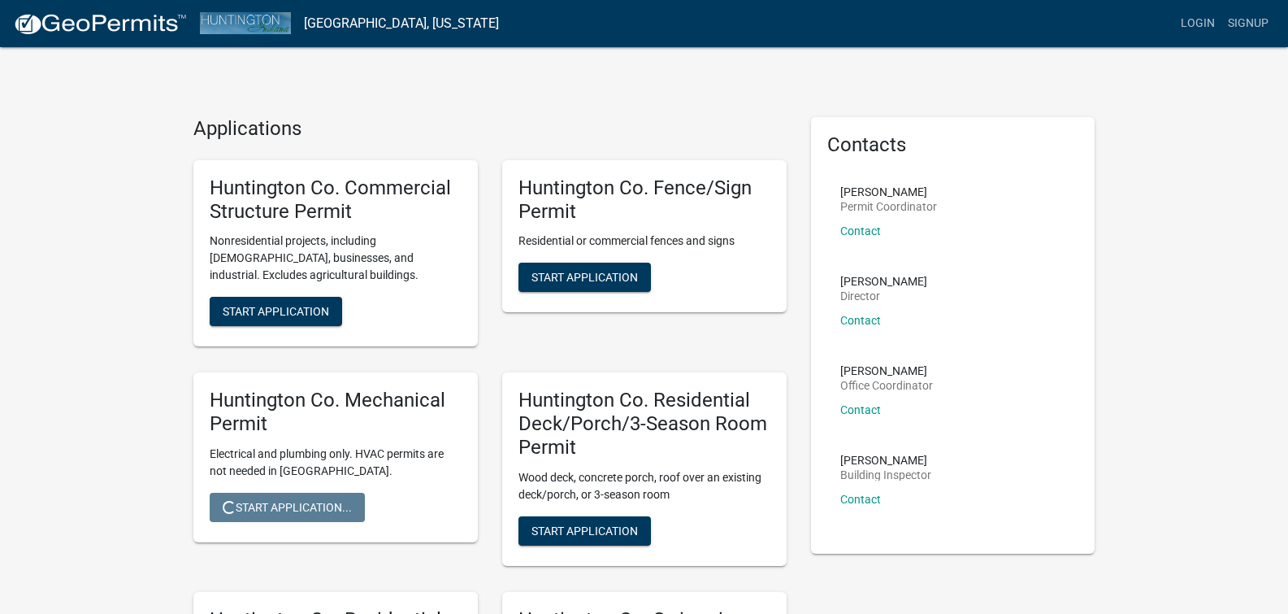 The width and height of the screenshot is (1288, 614). I want to click on h5: Contacts, so click(953, 145).